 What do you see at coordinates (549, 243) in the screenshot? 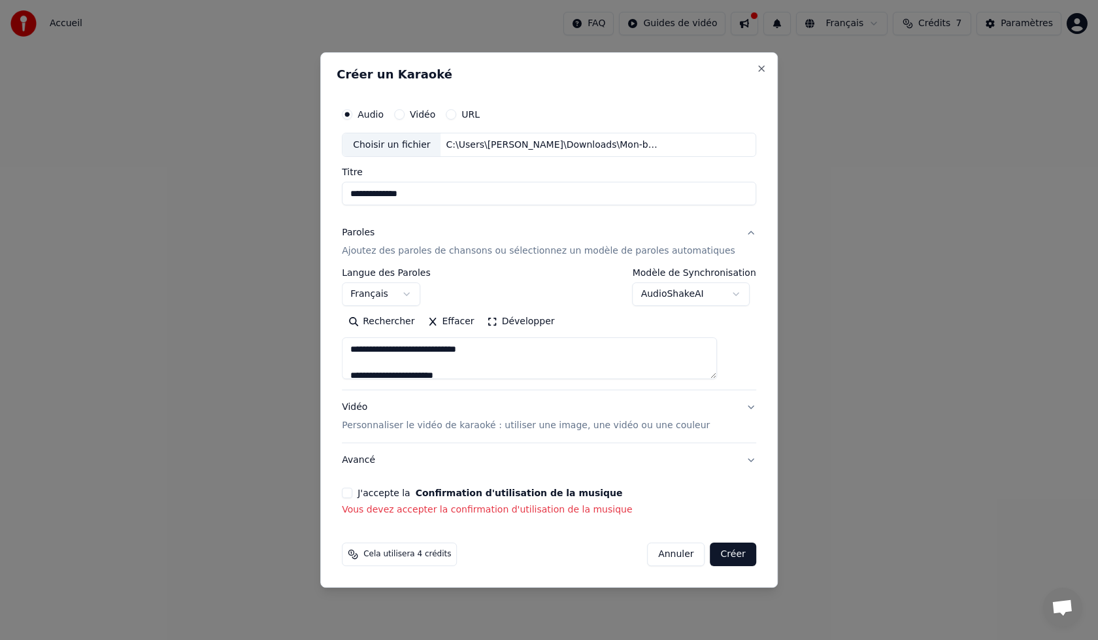
I see `button: ParolesAjoutez des paroles de chansons ou sélectionnez un modèle de paroles automatiques` at bounding box center [549, 243].